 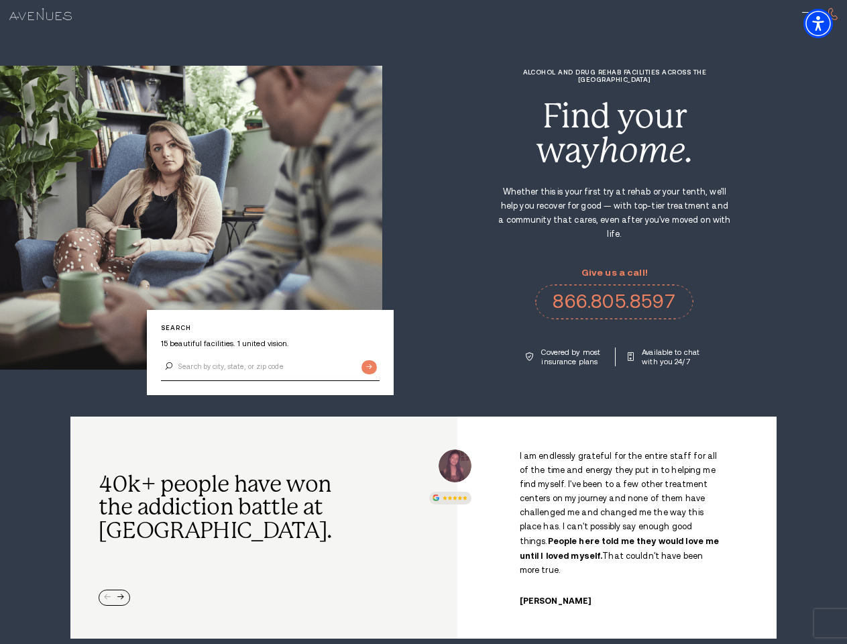 What do you see at coordinates (564, 357) in the screenshot?
I see `a: Covered by most insurance plans` at bounding box center [564, 357].